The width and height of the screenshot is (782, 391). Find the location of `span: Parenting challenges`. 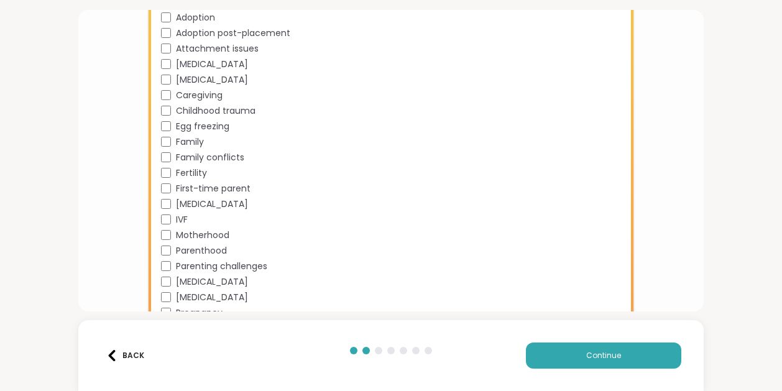

span: Parenting challenges is located at coordinates (221, 266).